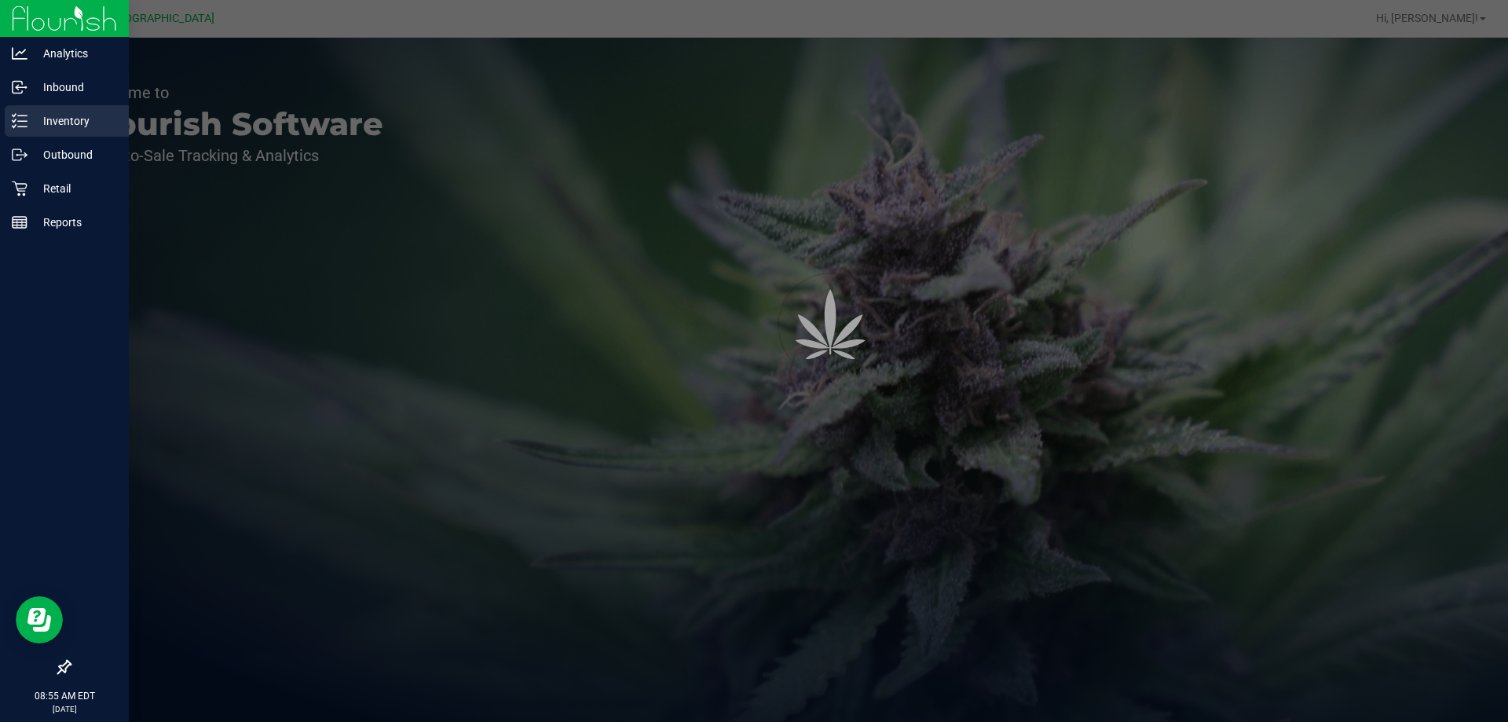 The width and height of the screenshot is (1508, 722). What do you see at coordinates (20, 222) in the screenshot?
I see `inline-svg: Reports` at bounding box center [20, 222].